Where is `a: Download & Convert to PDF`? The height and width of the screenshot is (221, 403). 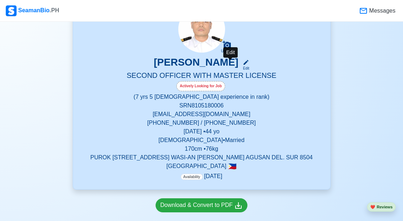
a: Download & Convert to PDF is located at coordinates (201, 205).